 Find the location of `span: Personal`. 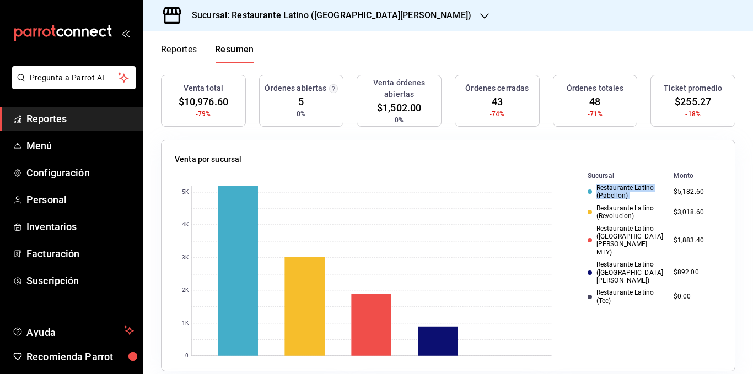

span: Personal is located at coordinates (80, 200).